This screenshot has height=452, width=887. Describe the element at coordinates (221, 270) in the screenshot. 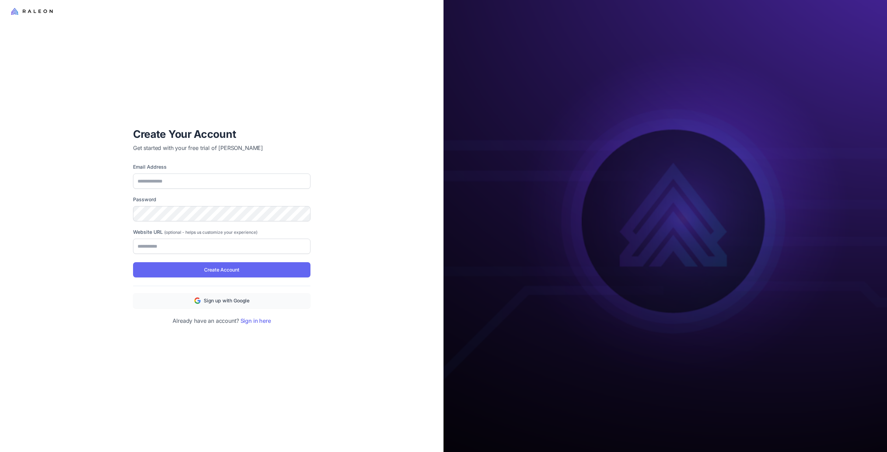

I see `span: Create Account` at that location.